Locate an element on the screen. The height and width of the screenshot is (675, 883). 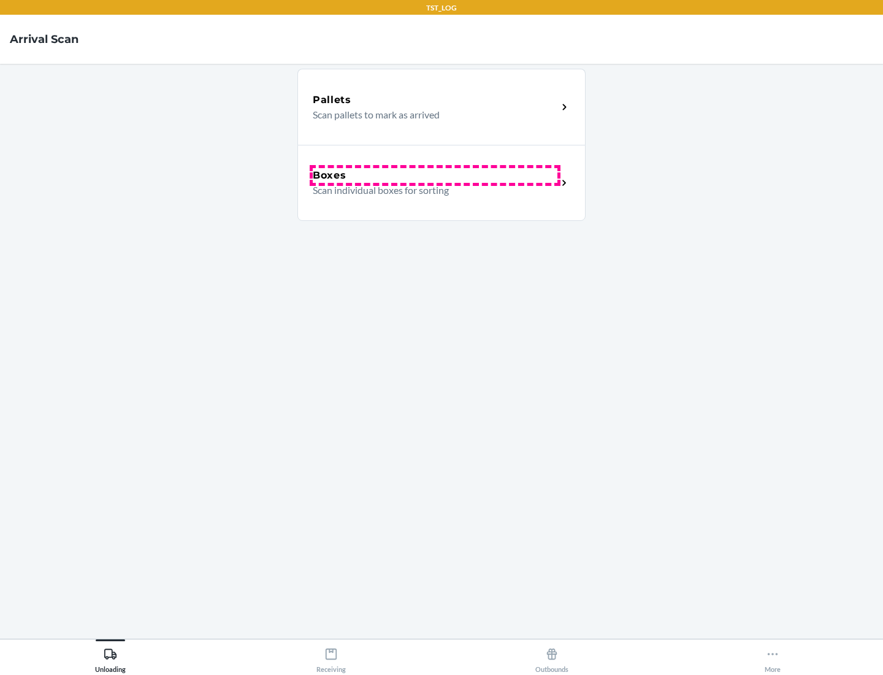
div: More is located at coordinates (773, 657).